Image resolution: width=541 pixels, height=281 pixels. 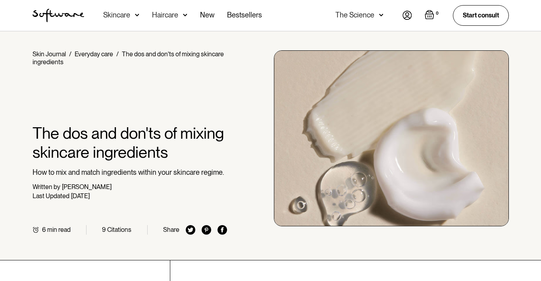 I want to click on a: home, so click(x=58, y=15).